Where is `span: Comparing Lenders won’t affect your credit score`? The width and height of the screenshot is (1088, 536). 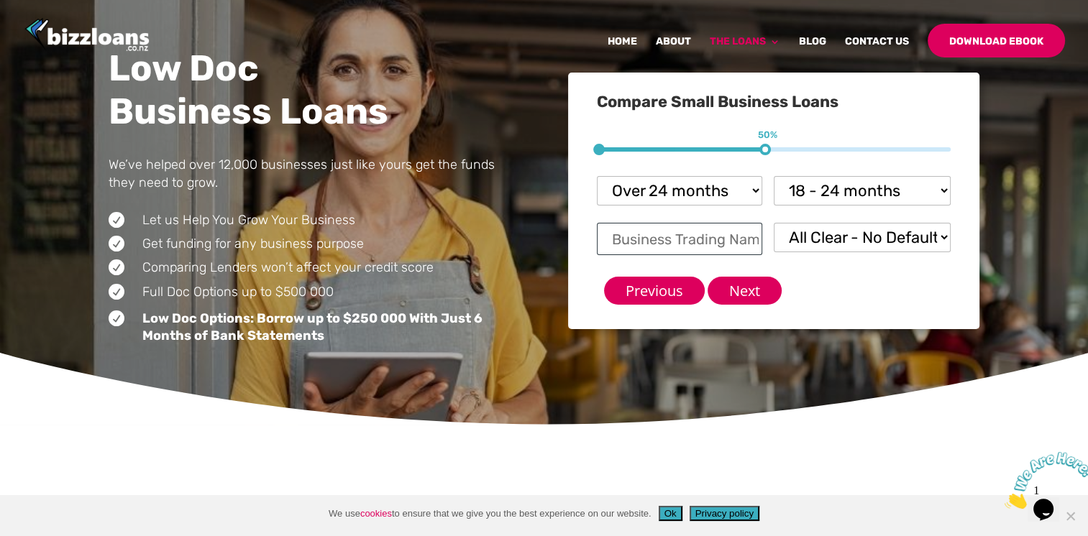
span: Comparing Lenders won’t affect your credit score is located at coordinates (288, 268).